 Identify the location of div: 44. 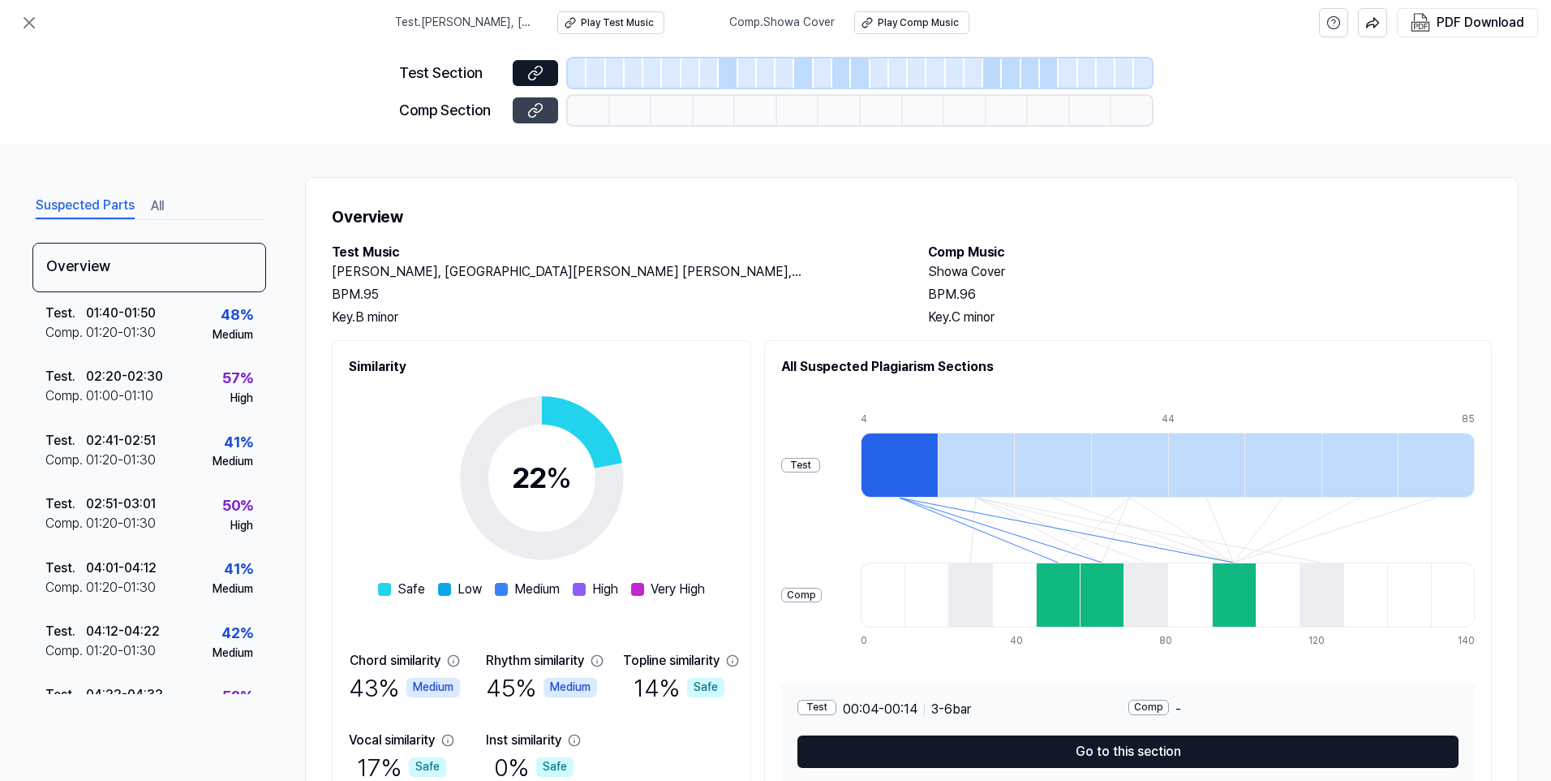
(1200, 419).